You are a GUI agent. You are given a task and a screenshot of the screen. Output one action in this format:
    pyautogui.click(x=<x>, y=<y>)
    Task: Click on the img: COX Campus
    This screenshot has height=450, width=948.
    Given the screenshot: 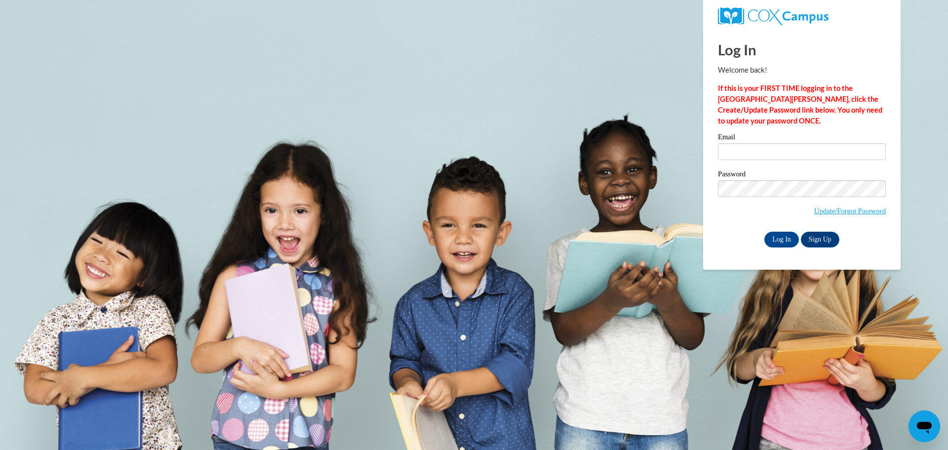 What is the action you would take?
    pyautogui.click(x=773, y=16)
    